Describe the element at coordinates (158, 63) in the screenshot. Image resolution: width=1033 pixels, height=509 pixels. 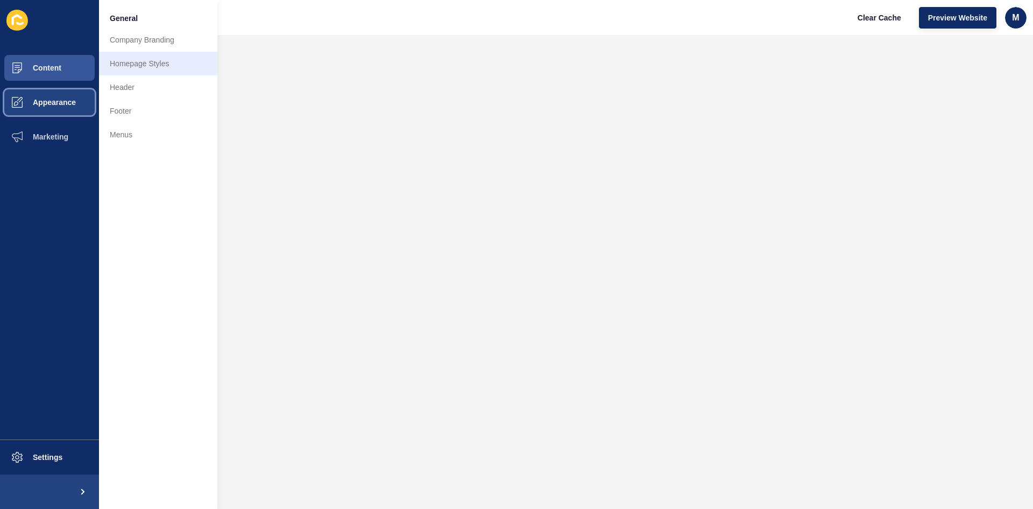
I see `a: Homepage Styles` at that location.